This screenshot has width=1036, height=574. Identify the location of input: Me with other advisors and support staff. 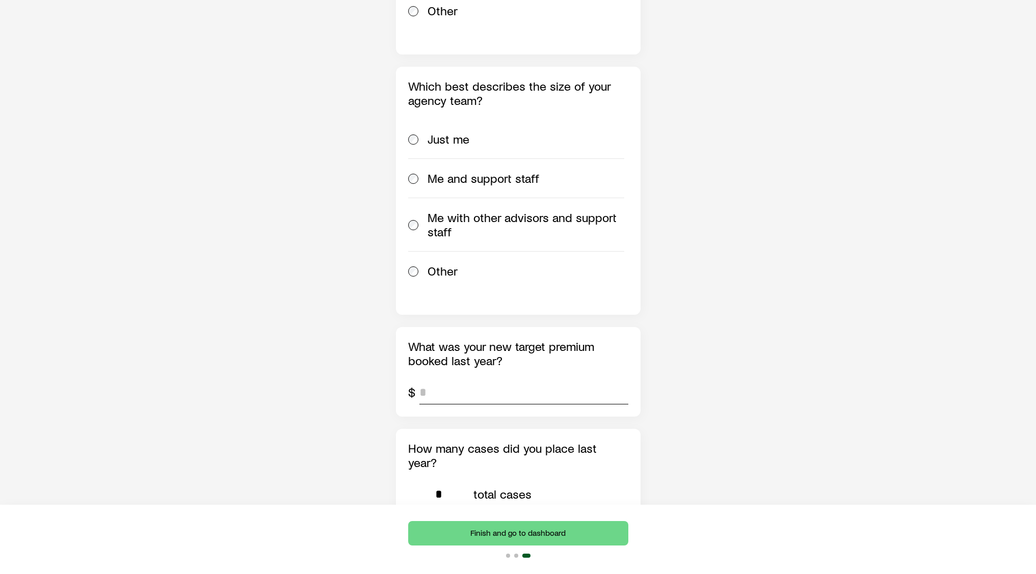
(413, 225).